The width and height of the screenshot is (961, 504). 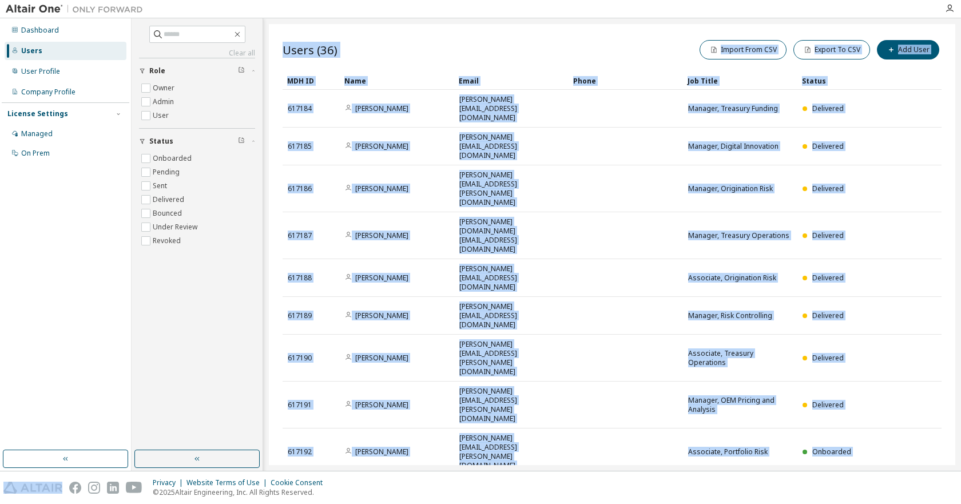 I want to click on button: Add User, so click(x=908, y=50).